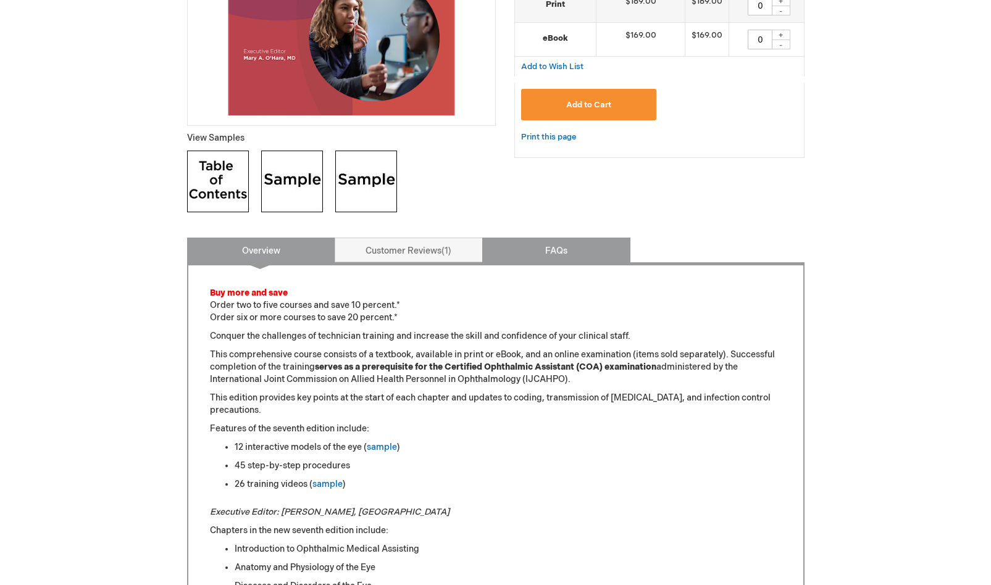  Describe the element at coordinates (588, 105) in the screenshot. I see `span: Add to Cart` at that location.